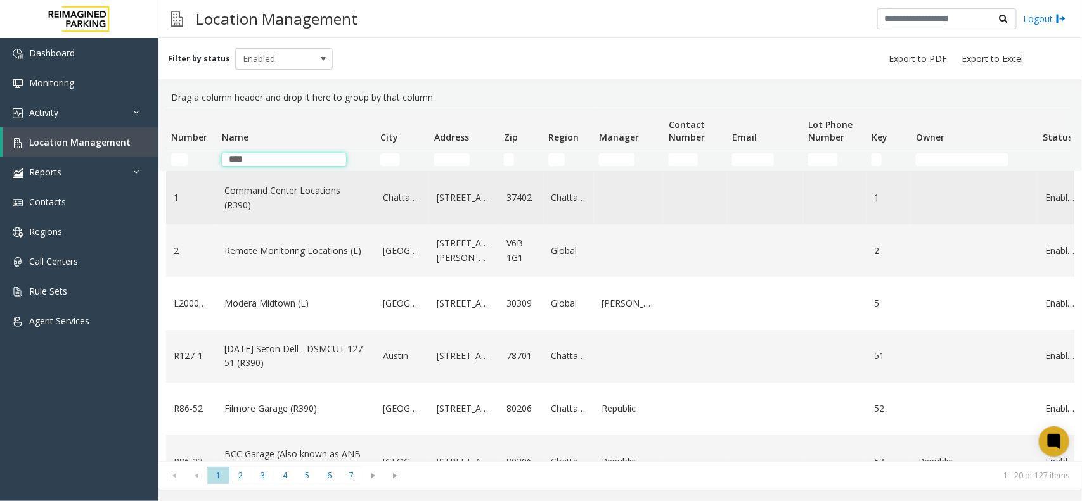 The width and height of the screenshot is (1082, 501). Describe the element at coordinates (191, 409) in the screenshot. I see `a: R86-52` at that location.